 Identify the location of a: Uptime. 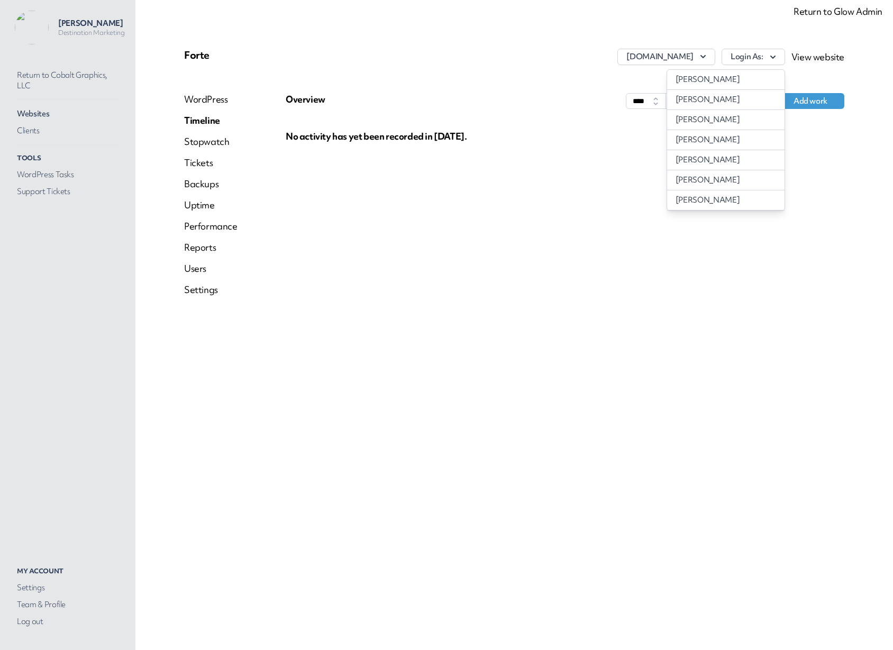
(211, 205).